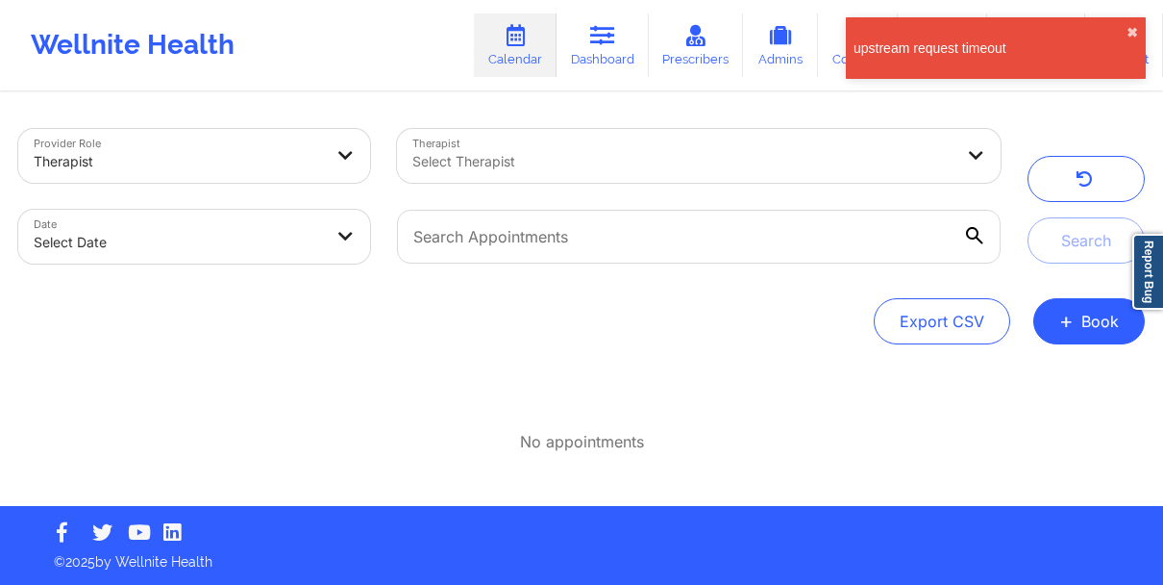 The image size is (1163, 585). I want to click on a: Calendar, so click(515, 45).